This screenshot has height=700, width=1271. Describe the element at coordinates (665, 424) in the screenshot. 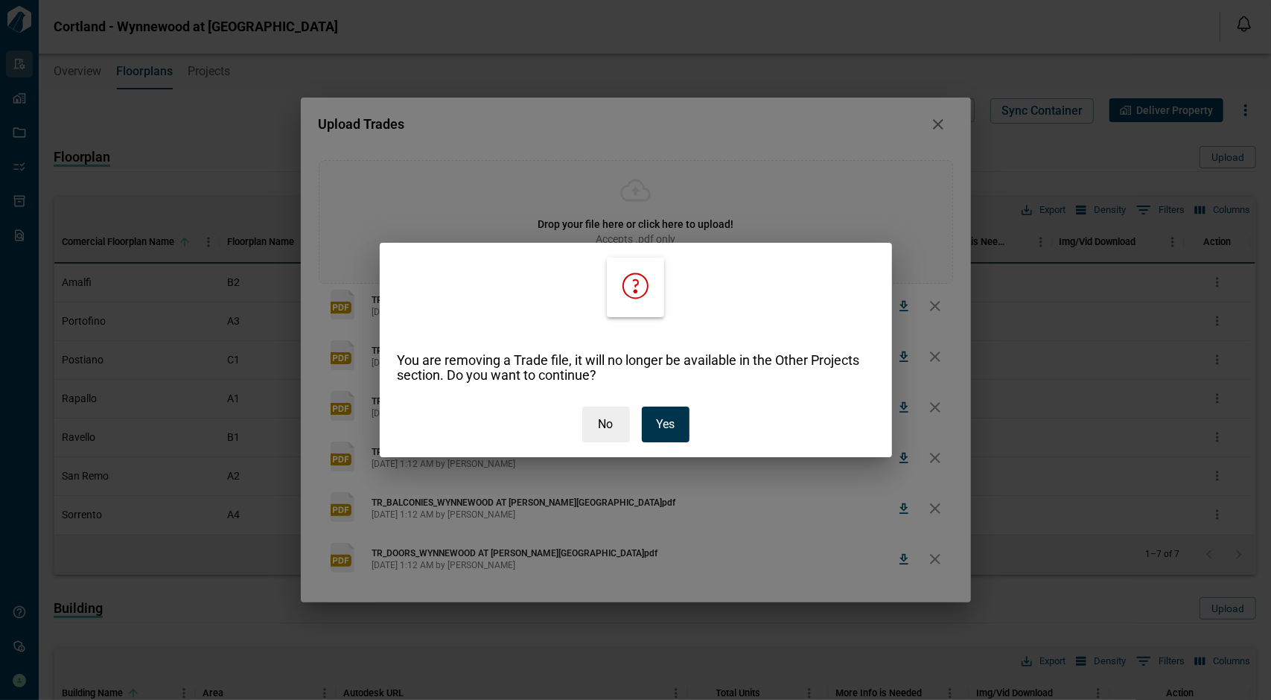

I see `button: Yes` at that location.